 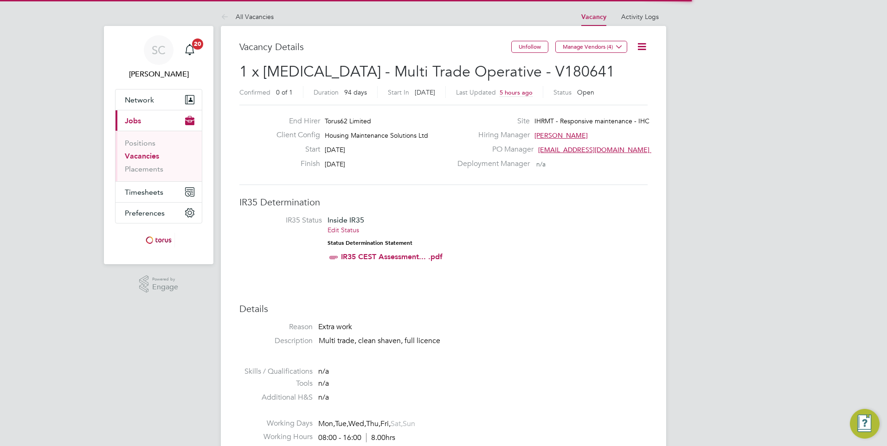 What do you see at coordinates (370, 243) in the screenshot?
I see `strong: Status Determination Statement` at bounding box center [370, 243].